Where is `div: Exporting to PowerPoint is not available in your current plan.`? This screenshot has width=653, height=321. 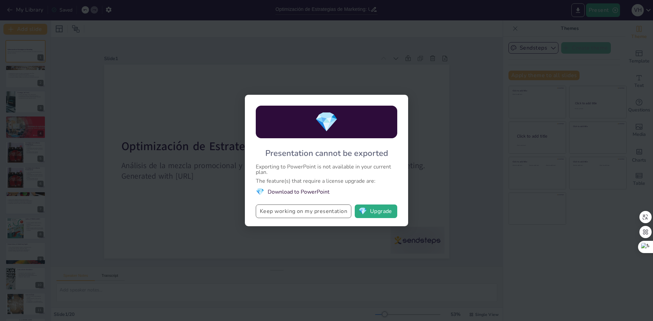
div: Exporting to PowerPoint is not available in your current plan. is located at coordinates (327, 170).